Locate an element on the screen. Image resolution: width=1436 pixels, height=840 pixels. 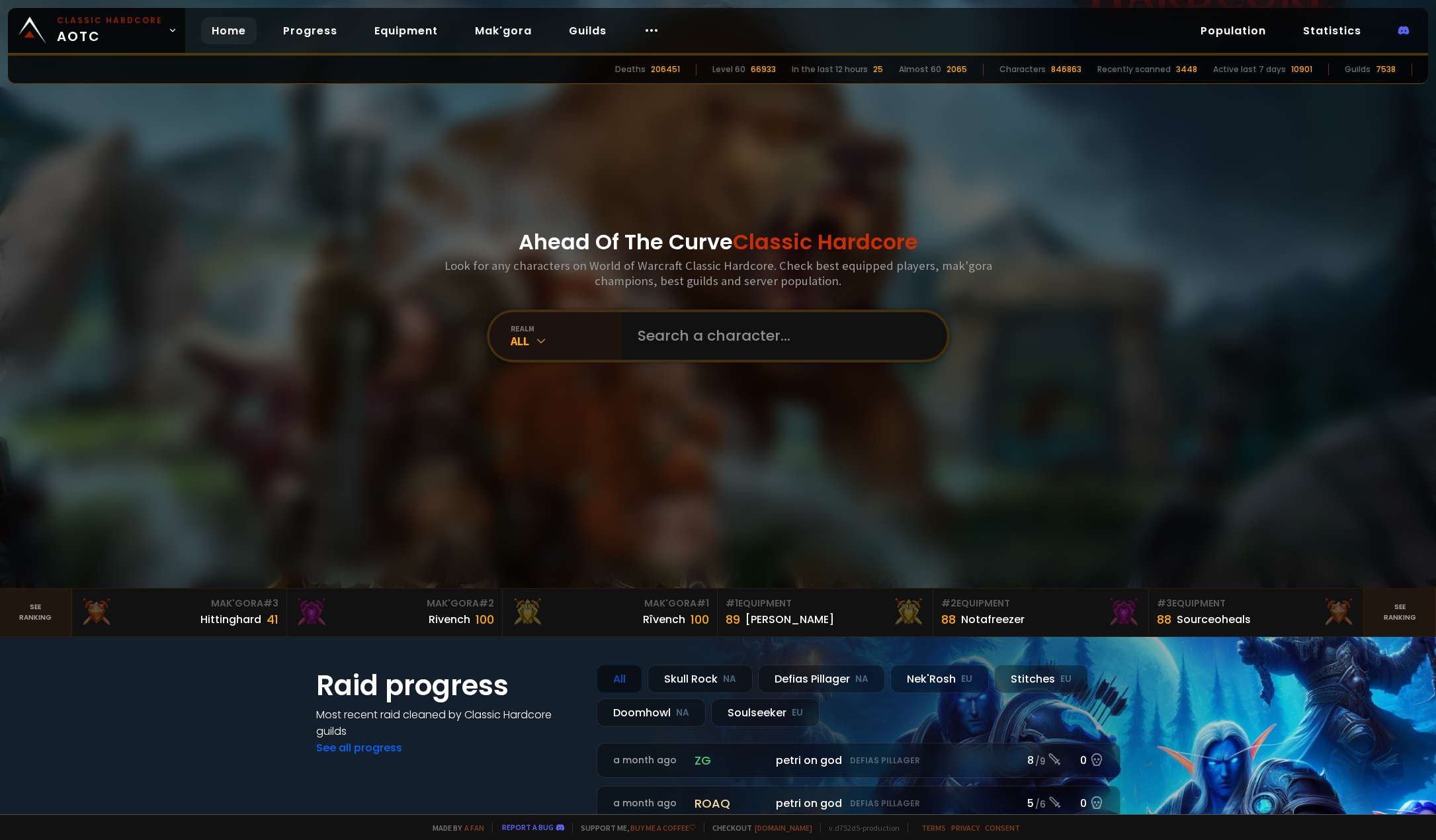
a: See all progress is located at coordinates (359, 747).